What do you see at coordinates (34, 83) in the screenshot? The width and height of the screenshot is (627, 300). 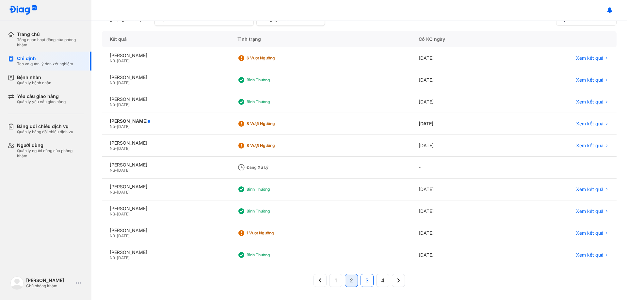 I see `div: Quản lý bệnh nhân` at bounding box center [34, 83].